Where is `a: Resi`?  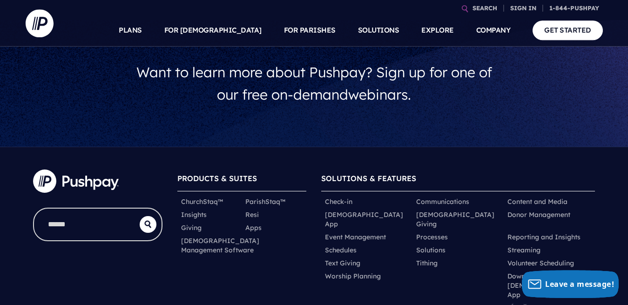 a: Resi is located at coordinates (252, 214).